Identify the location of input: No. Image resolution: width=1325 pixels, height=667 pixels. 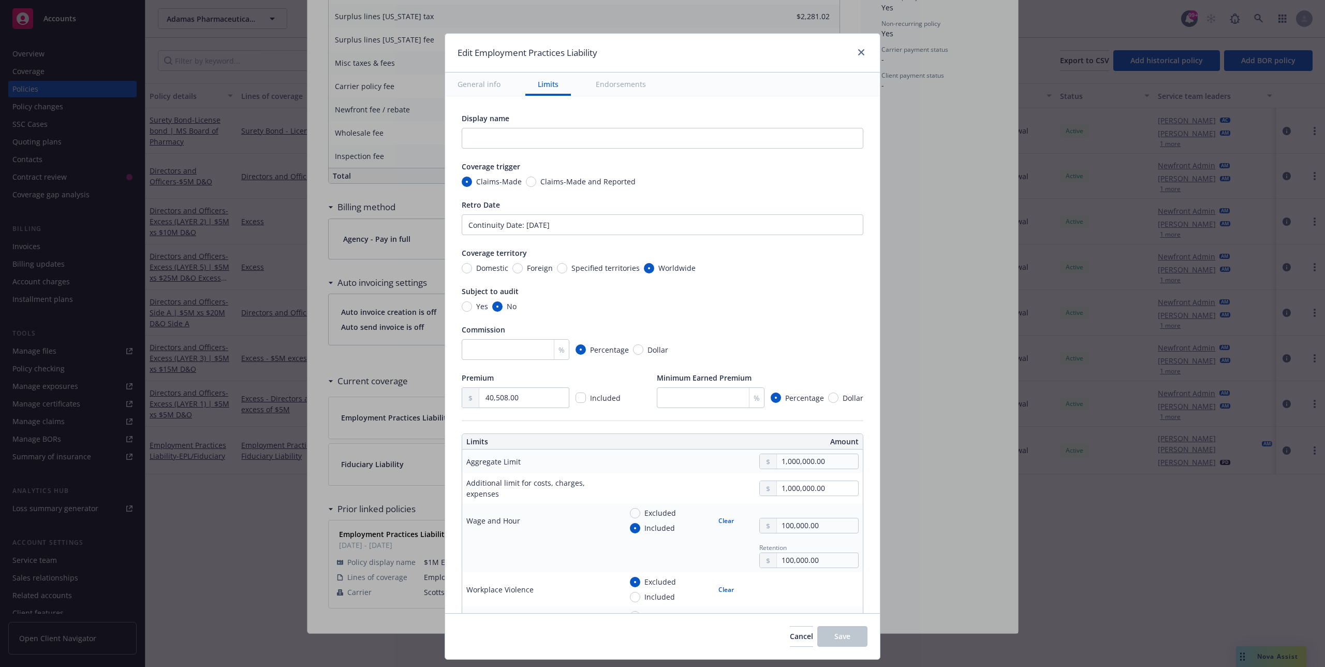
(498, 306).